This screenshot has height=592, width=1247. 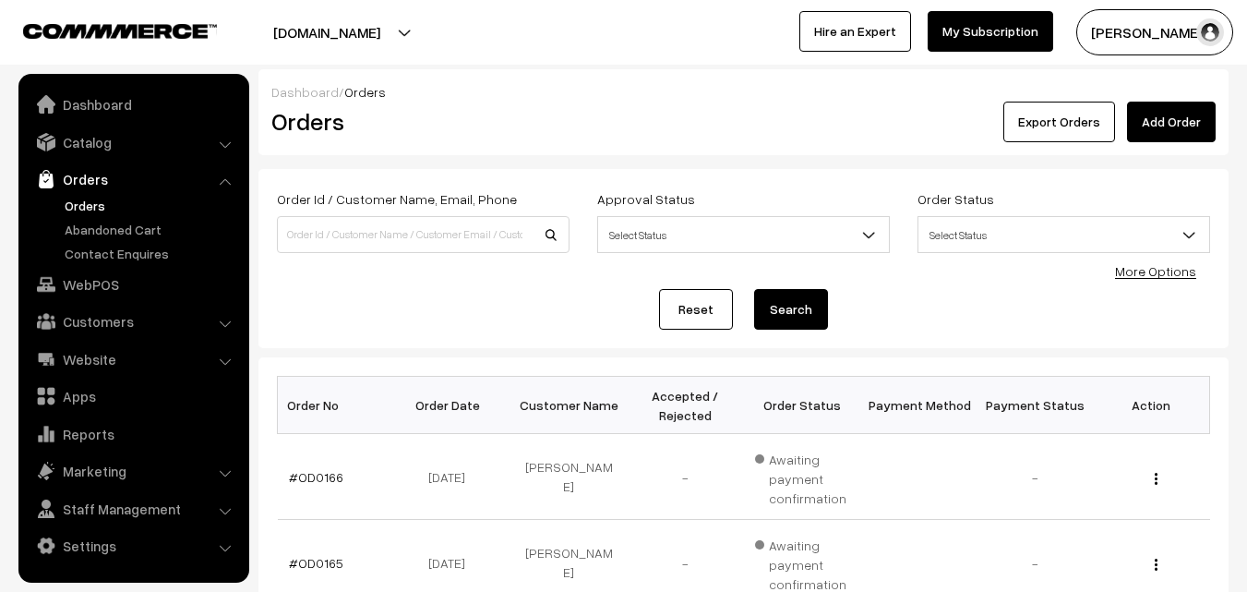 What do you see at coordinates (133, 359) in the screenshot?
I see `a: Website` at bounding box center [133, 359].